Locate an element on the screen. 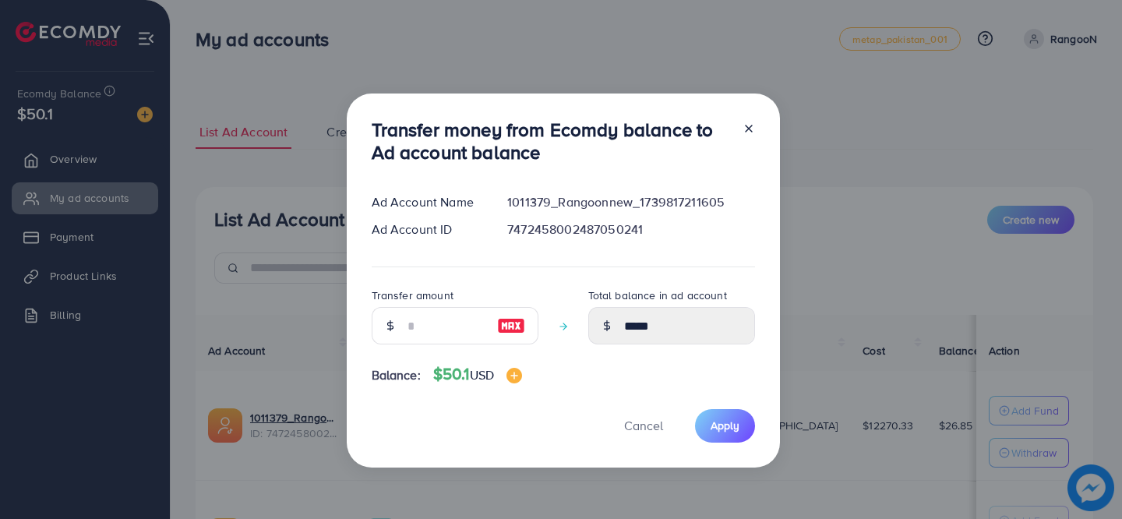 Image resolution: width=1122 pixels, height=519 pixels. h3: Transfer money from Ecomdy balance to Ad account balance is located at coordinates (551, 141).